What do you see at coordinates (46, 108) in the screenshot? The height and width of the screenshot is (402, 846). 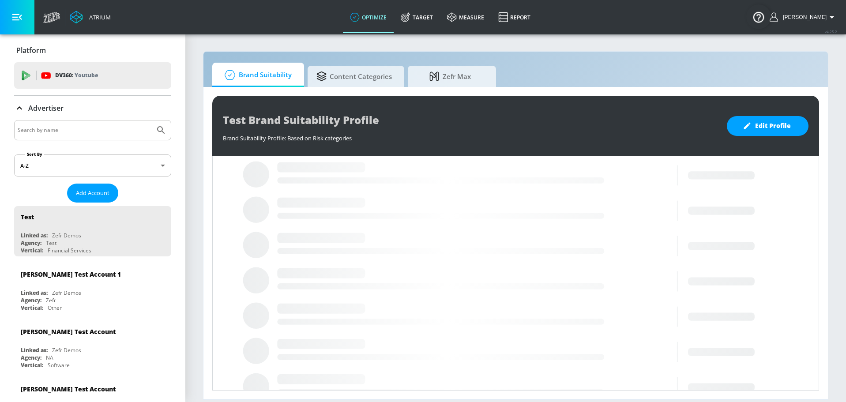 I see `p: Advertiser` at bounding box center [46, 108].